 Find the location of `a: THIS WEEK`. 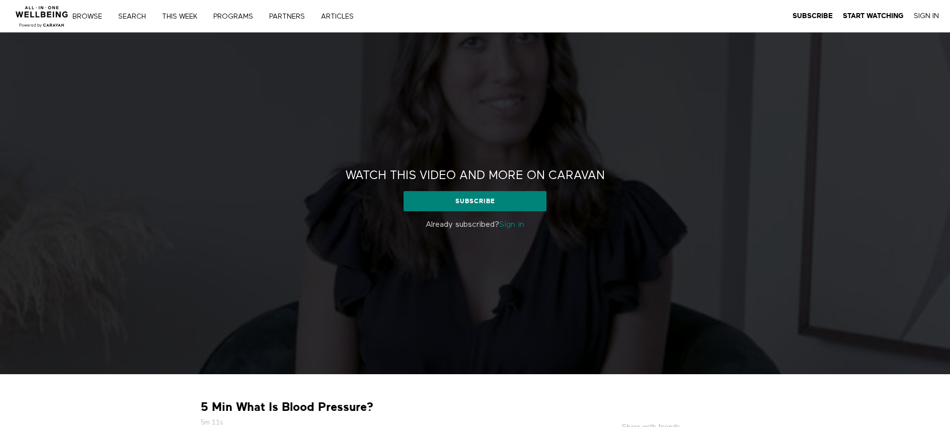

a: THIS WEEK is located at coordinates (183, 17).